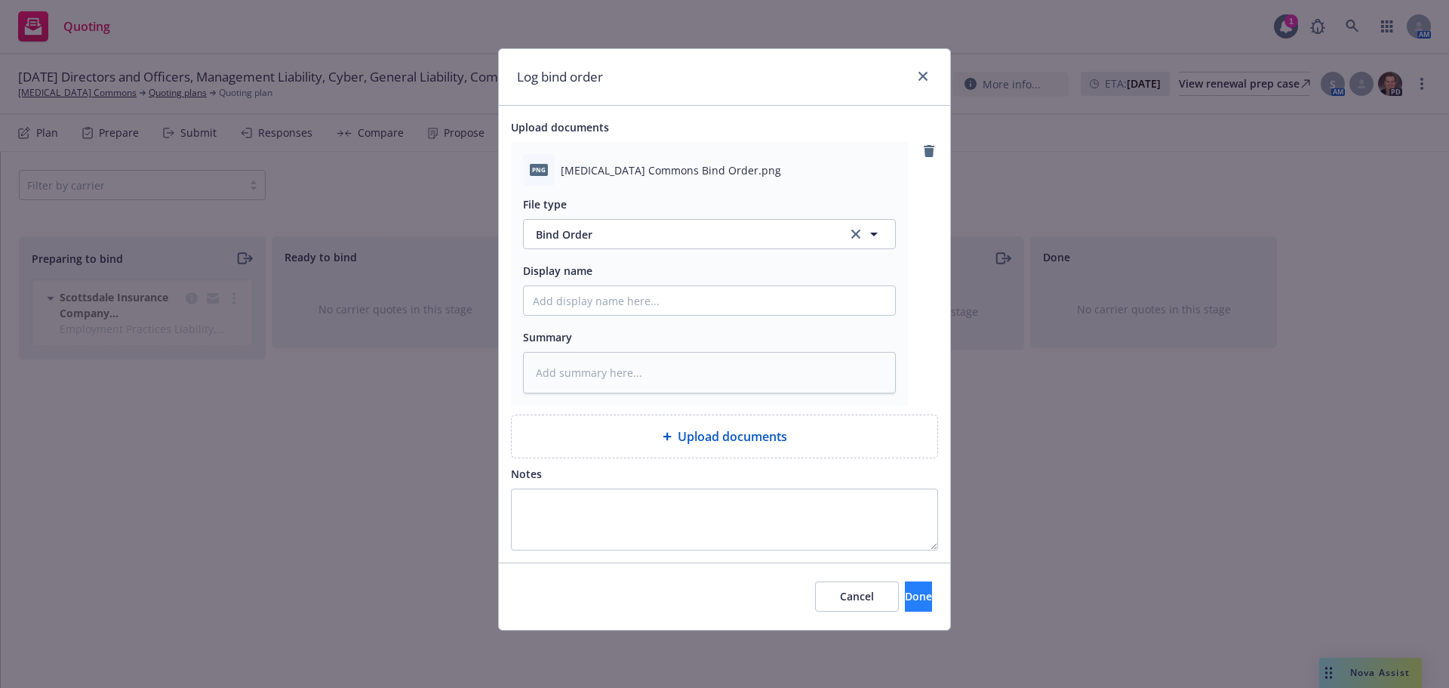 This screenshot has height=688, width=1449. What do you see at coordinates (919, 596) in the screenshot?
I see `span: Done` at bounding box center [919, 596].